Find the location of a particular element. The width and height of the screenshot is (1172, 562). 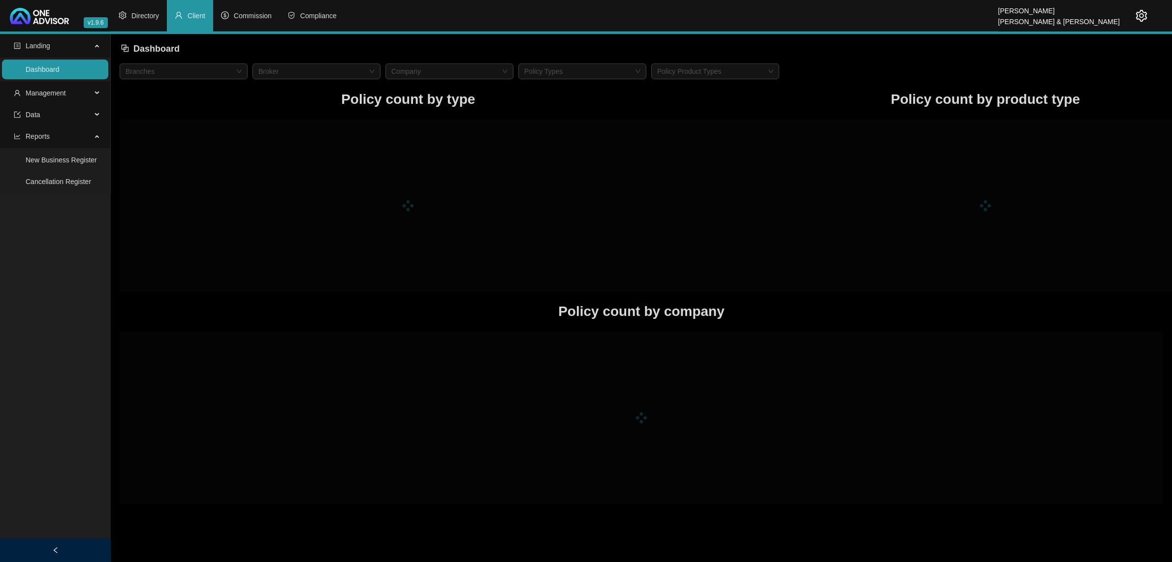

span: Compliance is located at coordinates (318, 16).